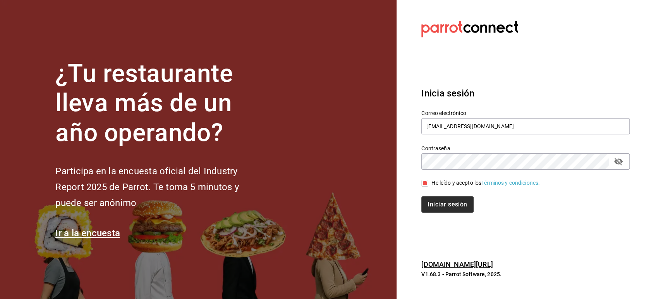 Image resolution: width=661 pixels, height=299 pixels. What do you see at coordinates (619, 162) in the screenshot?
I see `button: passwordField` at bounding box center [619, 162].